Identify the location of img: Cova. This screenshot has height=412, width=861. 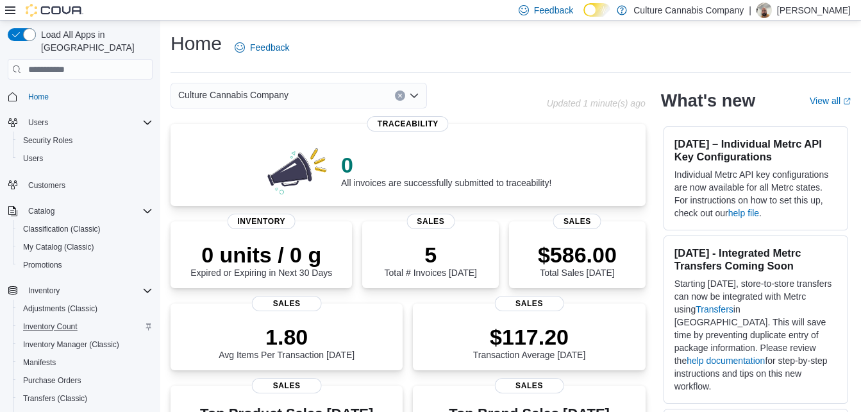
(54, 10).